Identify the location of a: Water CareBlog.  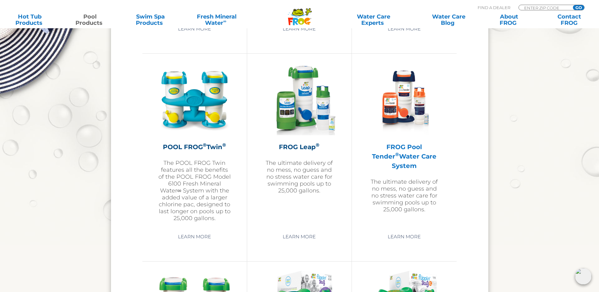
(448, 20).